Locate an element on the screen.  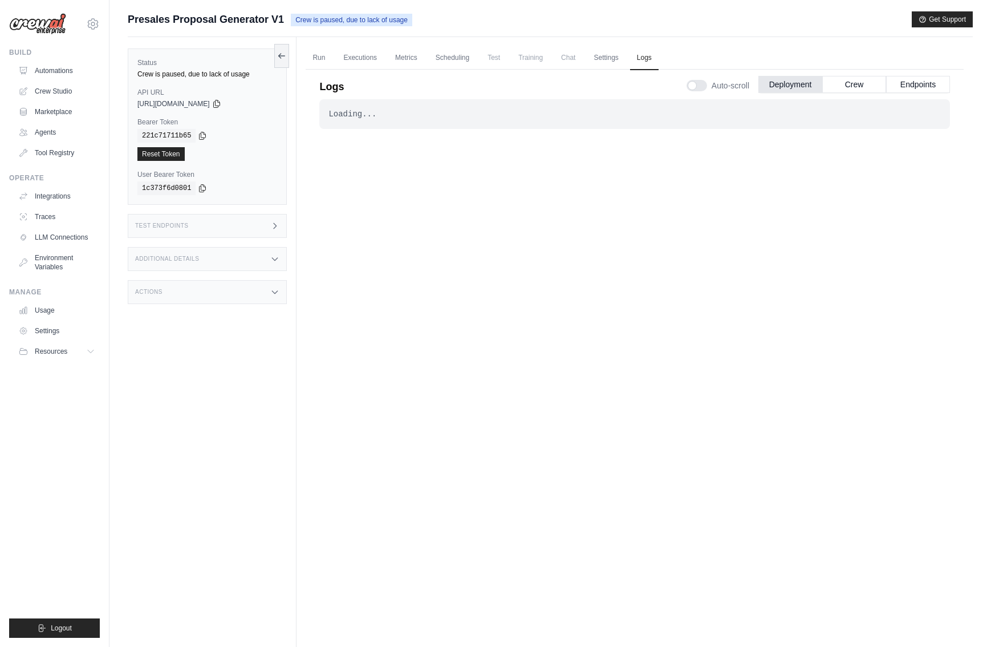
span: Presales Proposal Generator V1 is located at coordinates (206, 19).